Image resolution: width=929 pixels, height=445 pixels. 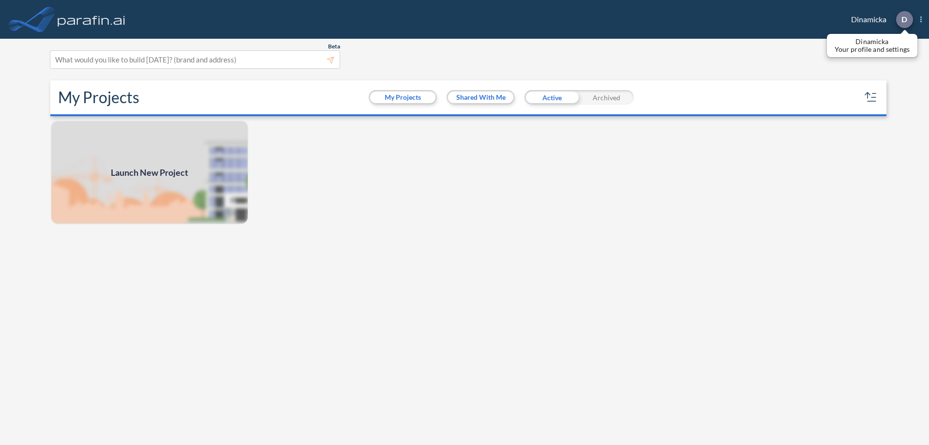 What do you see at coordinates (91, 19) in the screenshot?
I see `img: logo` at bounding box center [91, 19].